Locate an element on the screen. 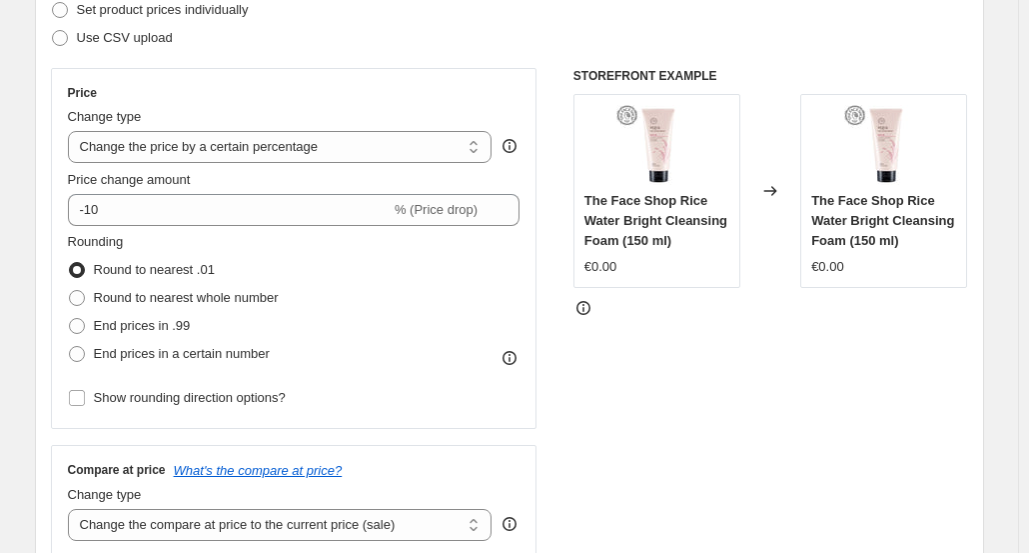 This screenshot has height=553, width=1029. span: Round to nearest .01 is located at coordinates (154, 269).